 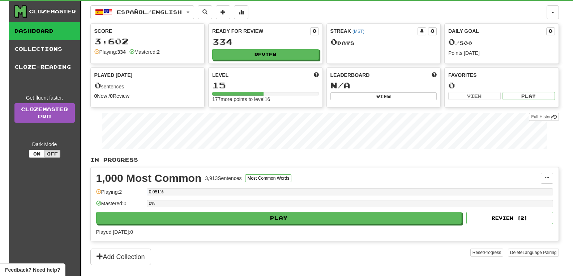 I want to click on a: (MST), so click(x=358, y=31).